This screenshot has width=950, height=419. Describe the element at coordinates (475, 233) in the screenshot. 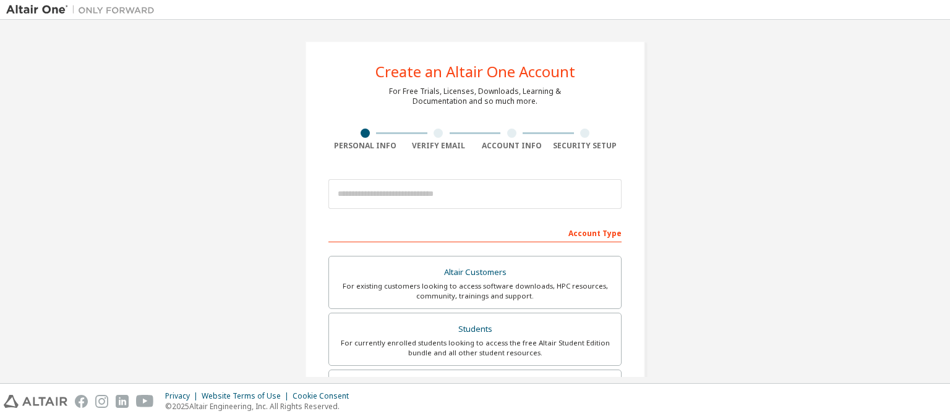

I see `div: Account Type` at that location.